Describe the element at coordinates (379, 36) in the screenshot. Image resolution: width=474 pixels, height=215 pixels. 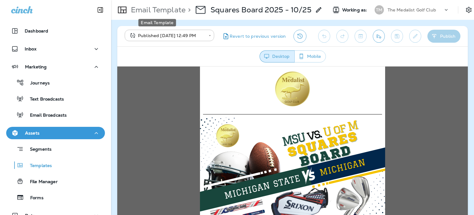
I see `button: Send test email` at that location.